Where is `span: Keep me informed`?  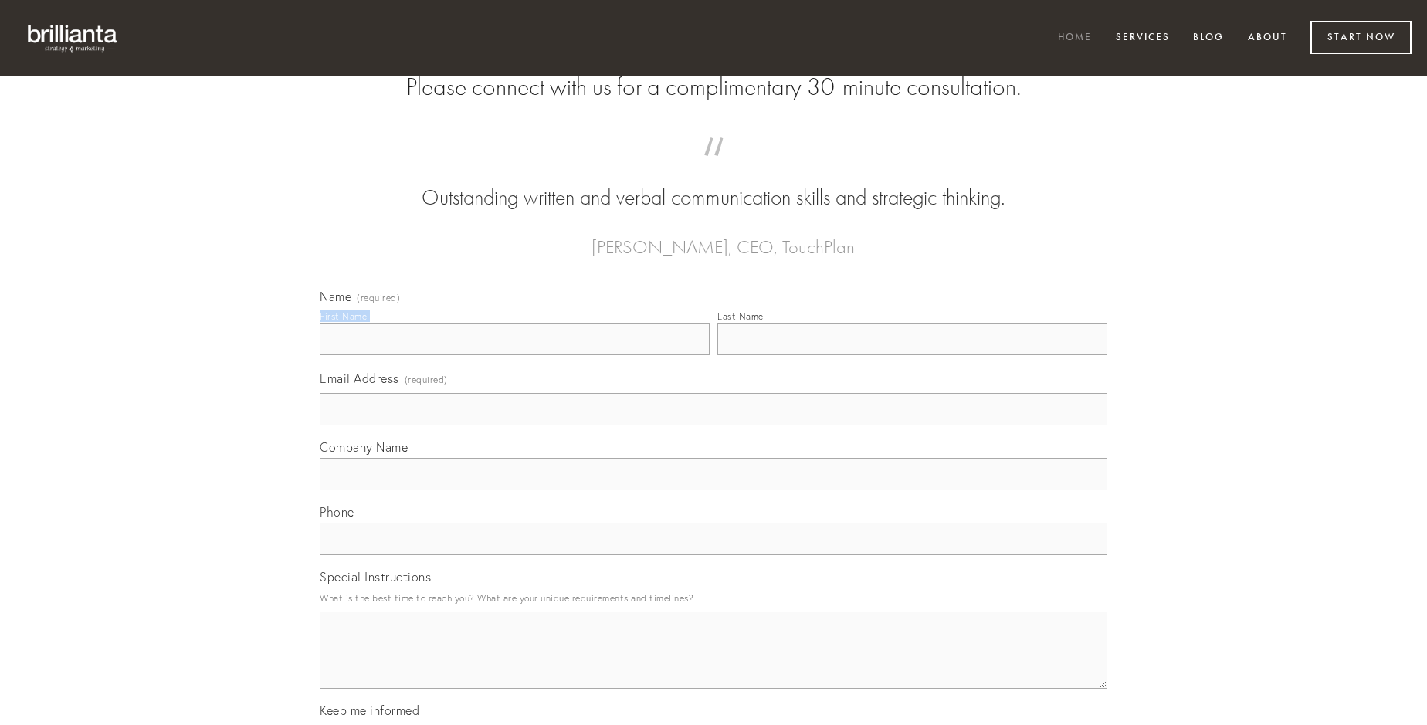 span: Keep me informed is located at coordinates (369, 710).